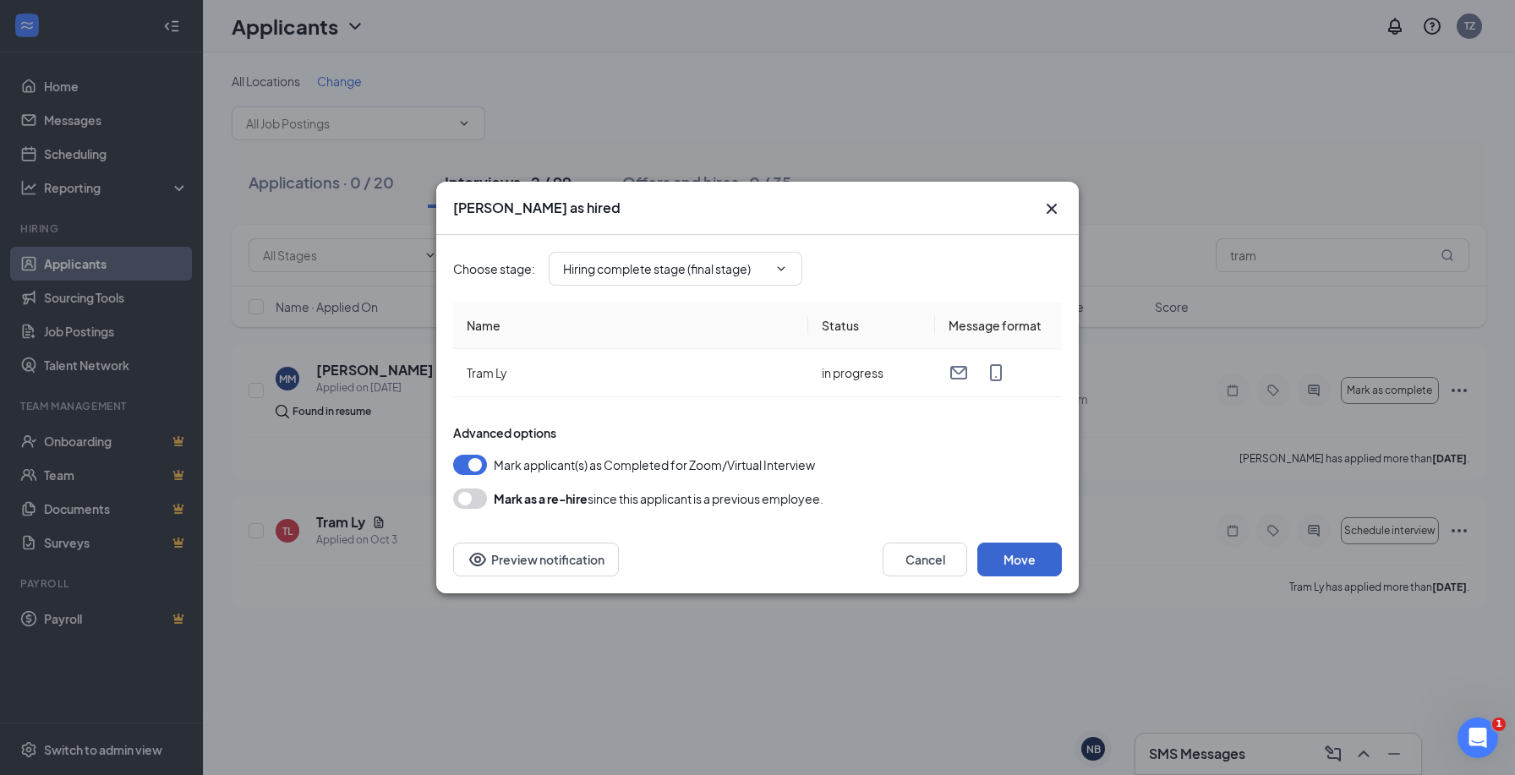  What do you see at coordinates (1052, 209) in the screenshot?
I see `button: Close` at bounding box center [1052, 209].